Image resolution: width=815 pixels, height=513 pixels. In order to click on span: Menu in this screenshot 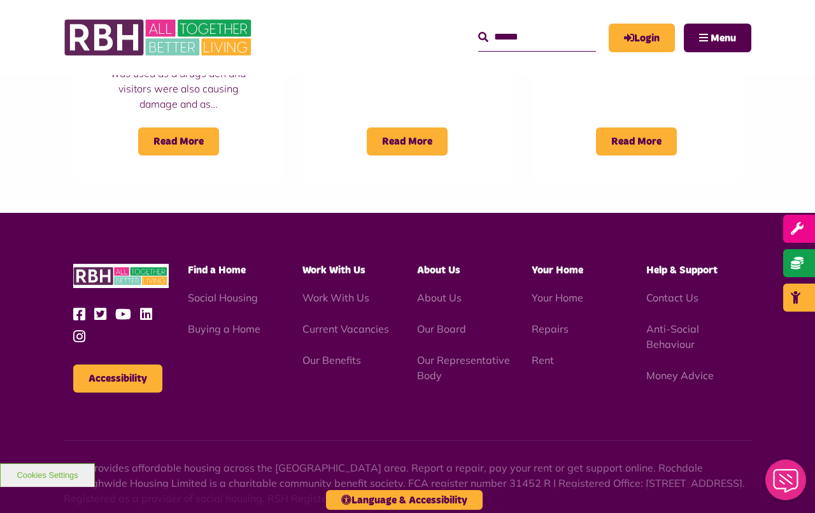, I will do `click(724, 38)`.